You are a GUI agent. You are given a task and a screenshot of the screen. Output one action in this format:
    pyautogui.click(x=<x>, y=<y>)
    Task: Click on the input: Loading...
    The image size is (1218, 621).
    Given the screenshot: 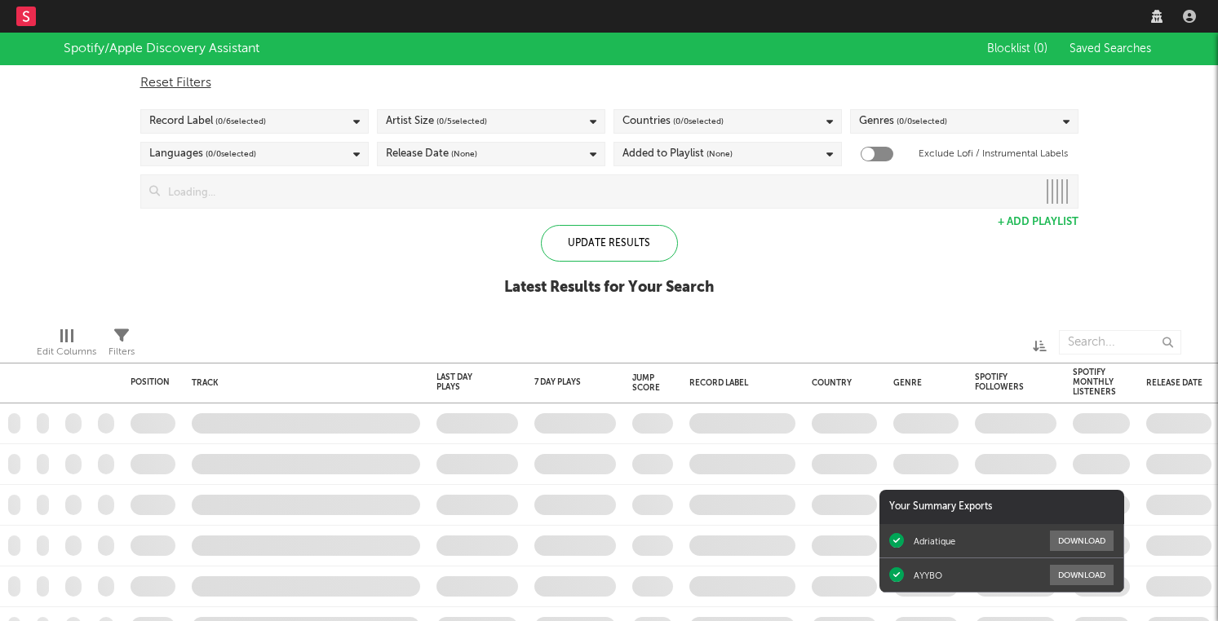 What is the action you would take?
    pyautogui.click(x=598, y=192)
    